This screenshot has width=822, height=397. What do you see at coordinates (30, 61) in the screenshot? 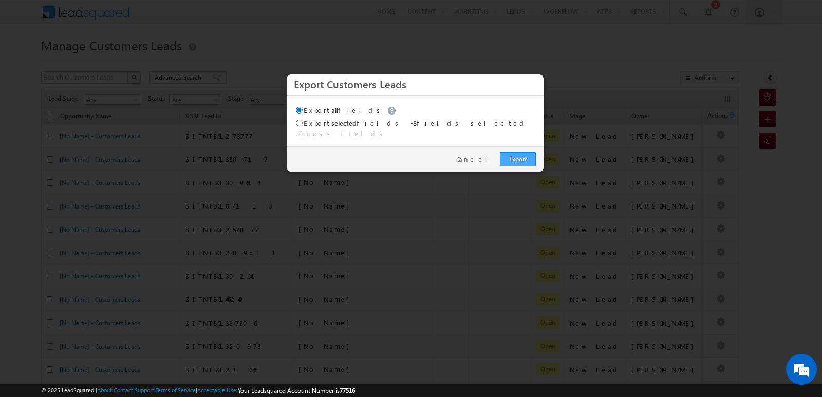
I see `img: d_60004797649_company_0_60004797649` at bounding box center [30, 61].